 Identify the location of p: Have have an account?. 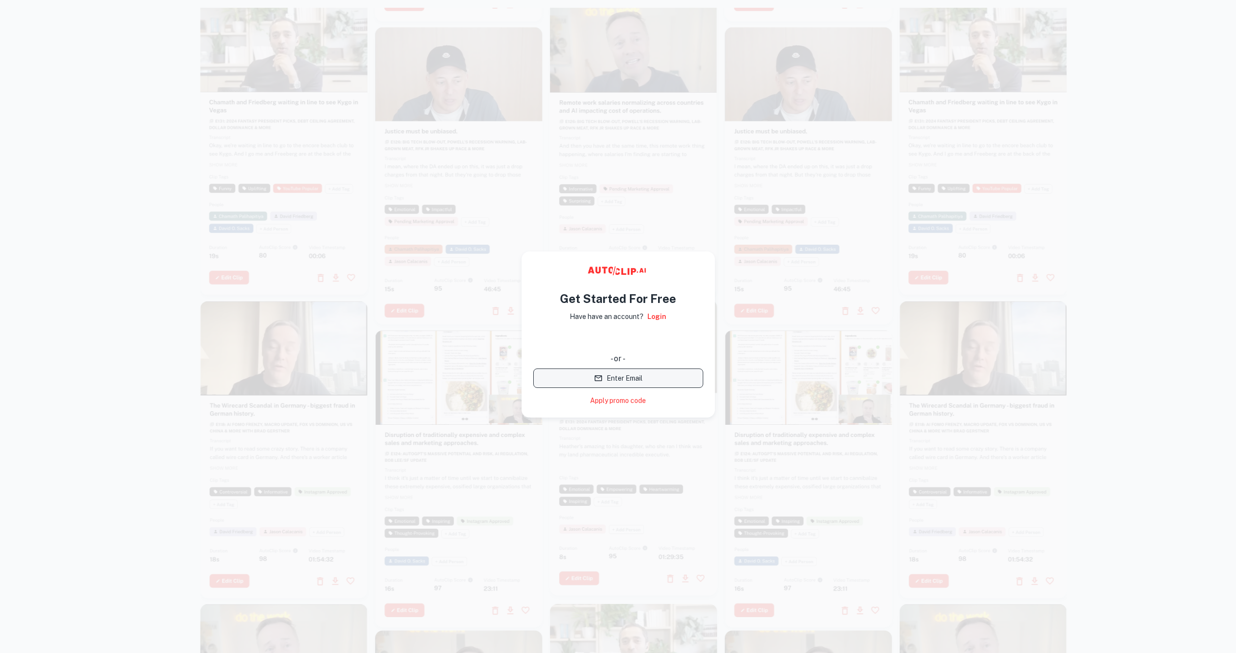
(607, 317).